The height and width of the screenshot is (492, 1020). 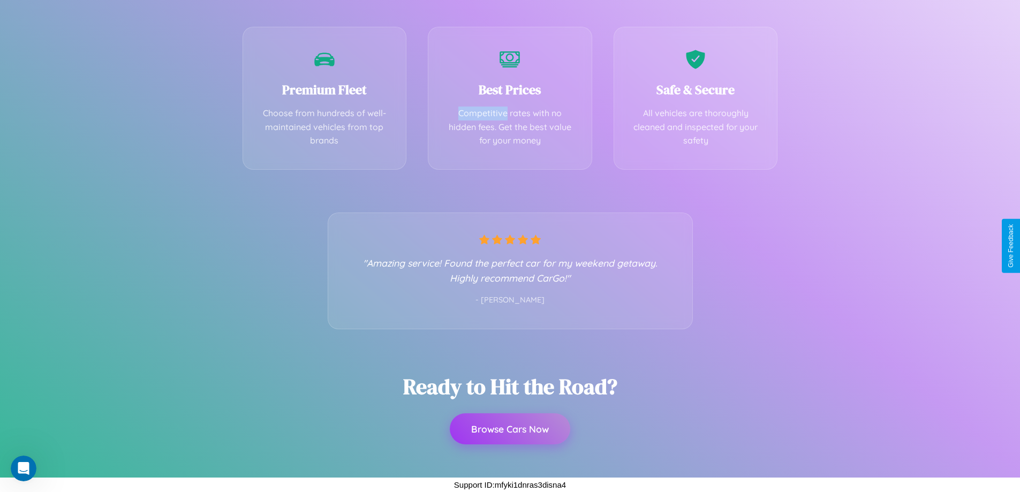 What do you see at coordinates (510, 485) in the screenshot?
I see `p: Support ID: mfyki1dnras3disna4` at bounding box center [510, 485].